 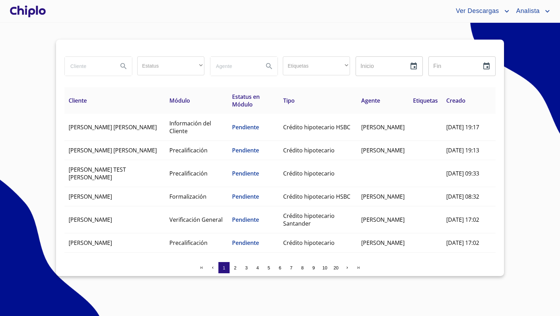 What do you see at coordinates (280, 267) in the screenshot?
I see `span: 6` at bounding box center [280, 267].